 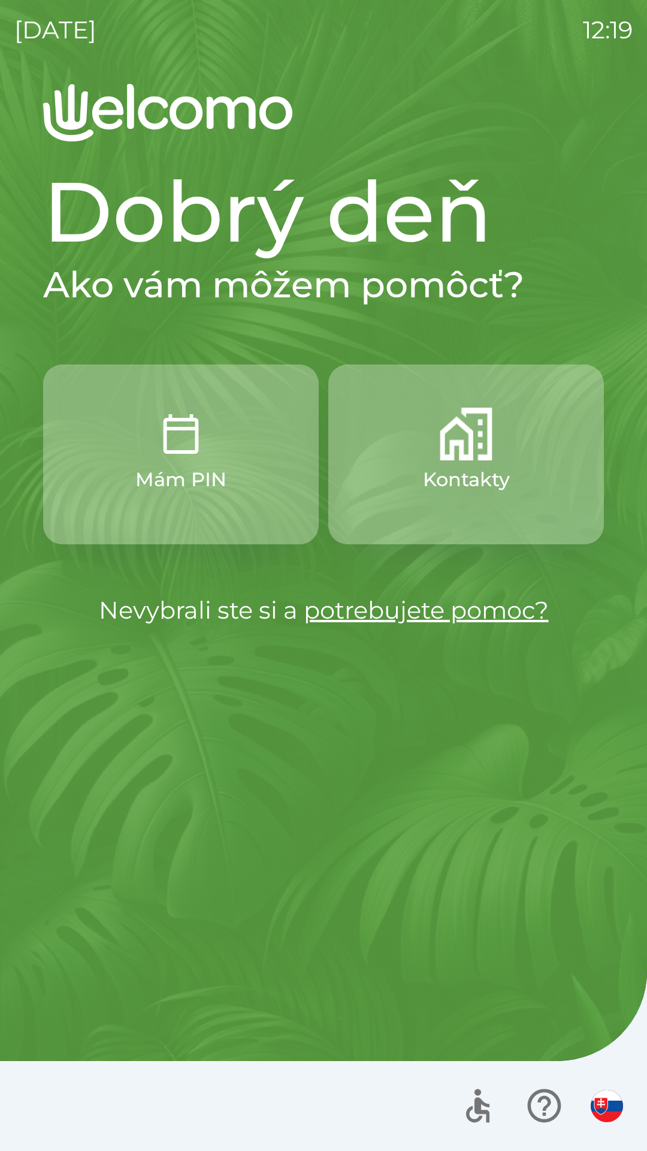 I want to click on img: sk flag, so click(x=607, y=1106).